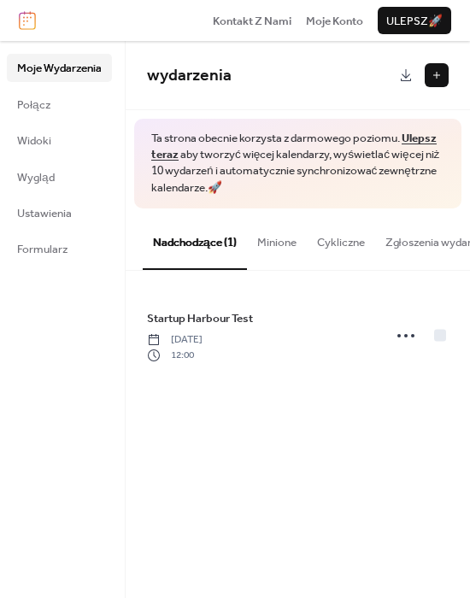 This screenshot has height=598, width=470. I want to click on img: logo, so click(27, 20).